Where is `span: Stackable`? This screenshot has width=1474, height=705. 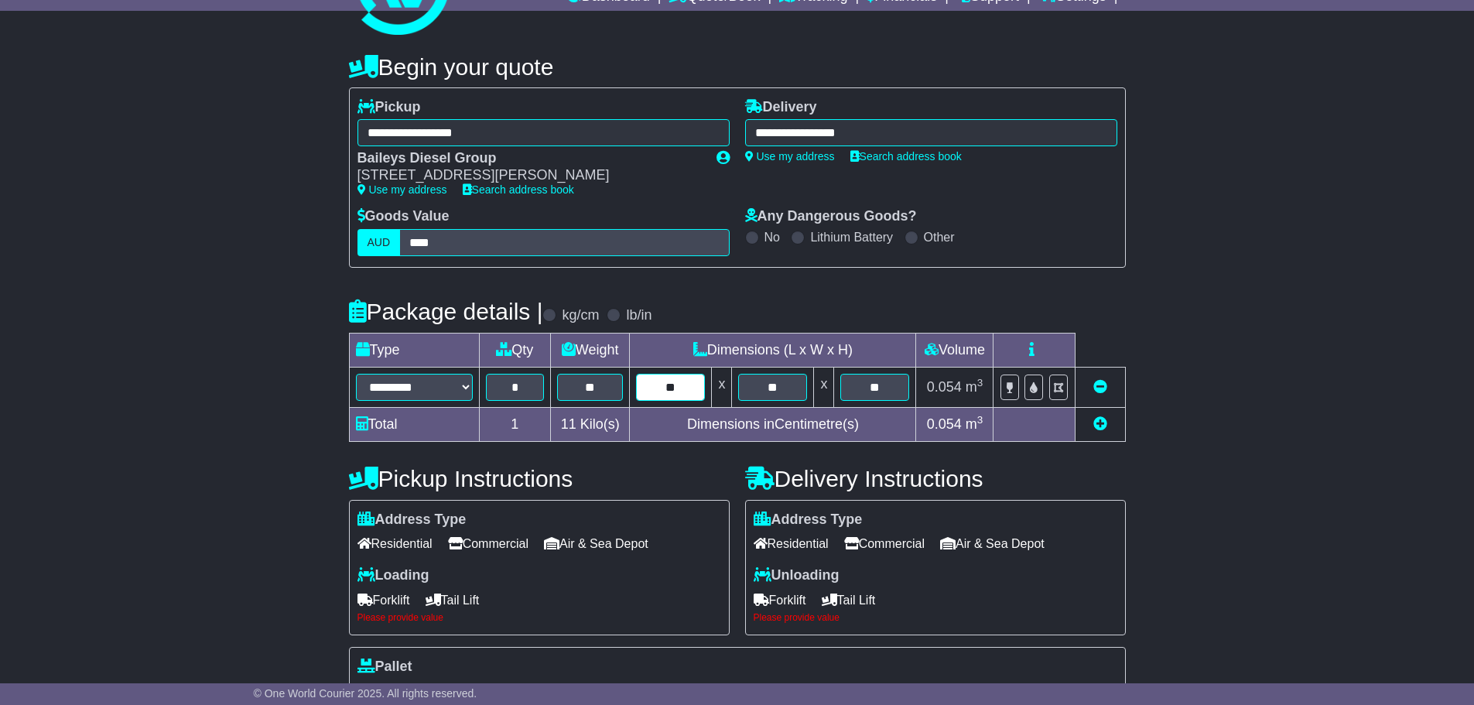
span: Stackable is located at coordinates (391, 690).